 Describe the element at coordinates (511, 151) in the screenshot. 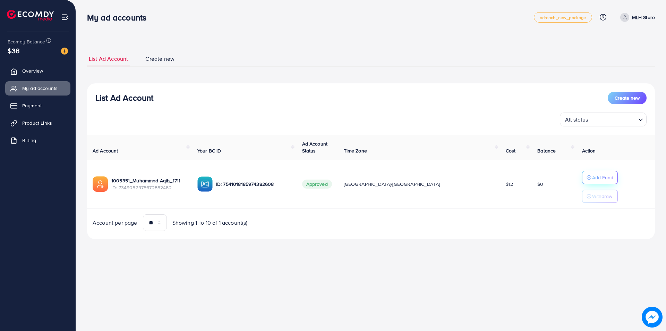

I see `span: Cost` at that location.